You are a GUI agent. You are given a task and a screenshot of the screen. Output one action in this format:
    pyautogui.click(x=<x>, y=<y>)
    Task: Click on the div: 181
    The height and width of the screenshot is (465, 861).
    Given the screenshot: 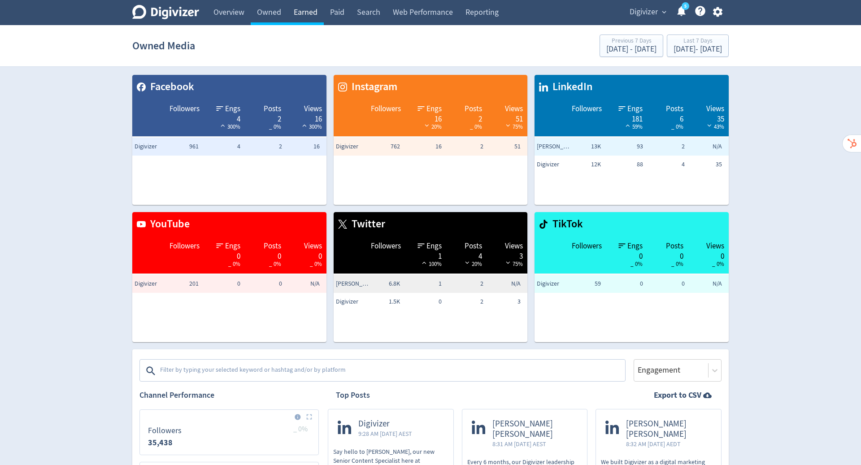 What is the action you would take?
    pyautogui.click(x=627, y=118)
    